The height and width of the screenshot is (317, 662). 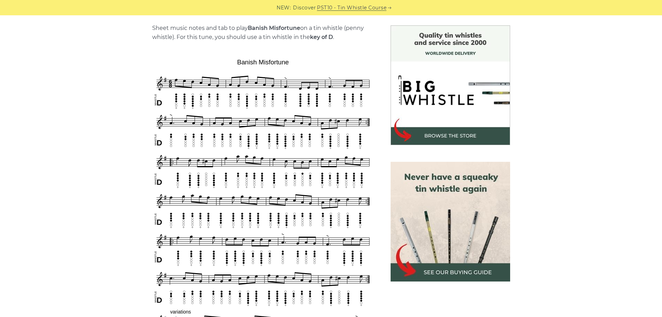 I want to click on strong: key of D, so click(x=321, y=37).